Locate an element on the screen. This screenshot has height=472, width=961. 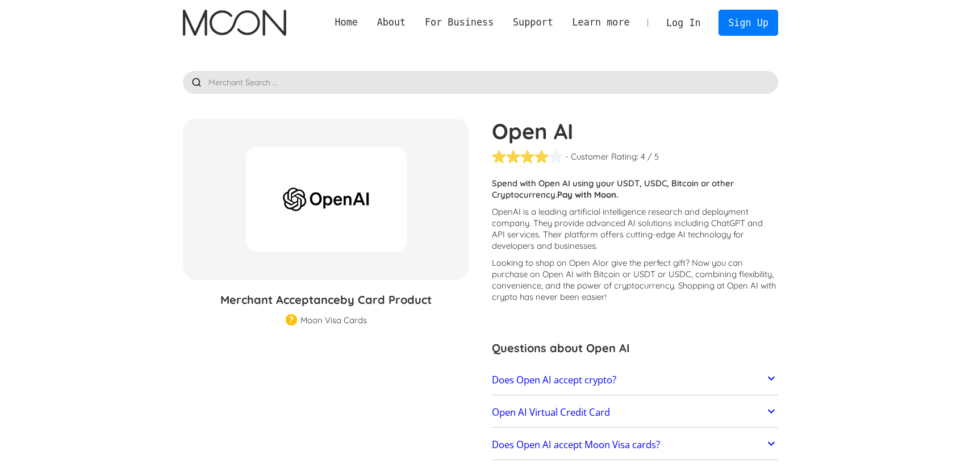
p: Spend with Open AI using your USDT, USDC, Bitcoin or other Cryptocurrency. is located at coordinates (635, 189).